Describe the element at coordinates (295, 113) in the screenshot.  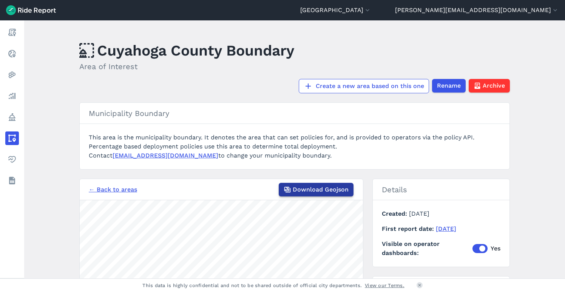
I see `h3: Municipality Boundary` at that location.